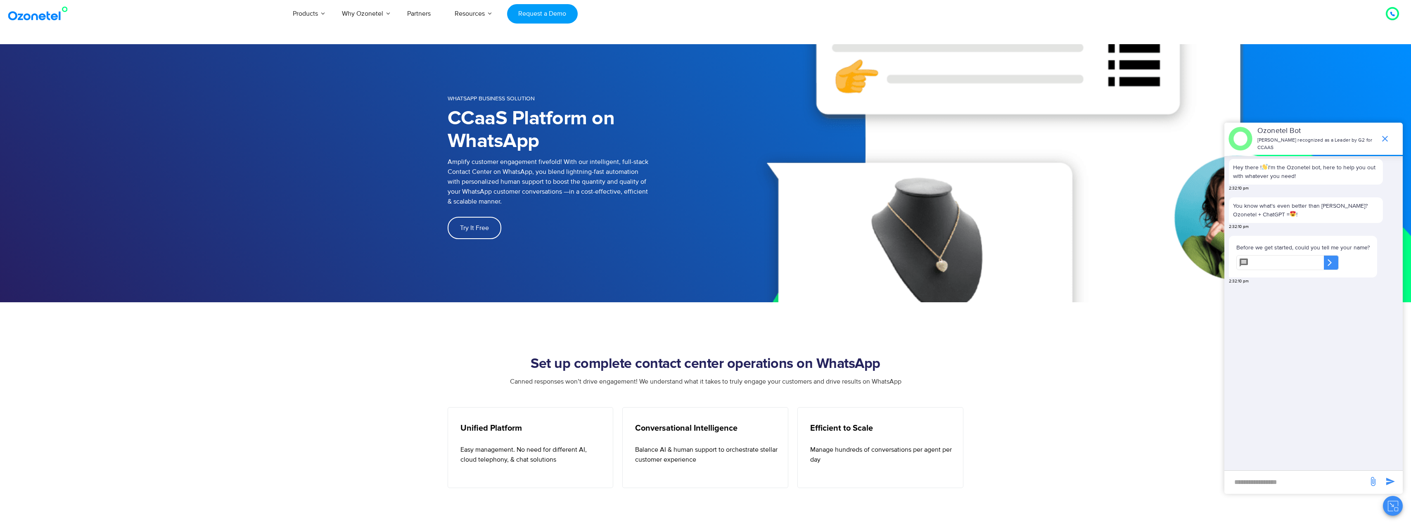 This screenshot has width=1411, height=524. I want to click on h1: CCaaS Platform on WhatsApp, so click(576, 130).